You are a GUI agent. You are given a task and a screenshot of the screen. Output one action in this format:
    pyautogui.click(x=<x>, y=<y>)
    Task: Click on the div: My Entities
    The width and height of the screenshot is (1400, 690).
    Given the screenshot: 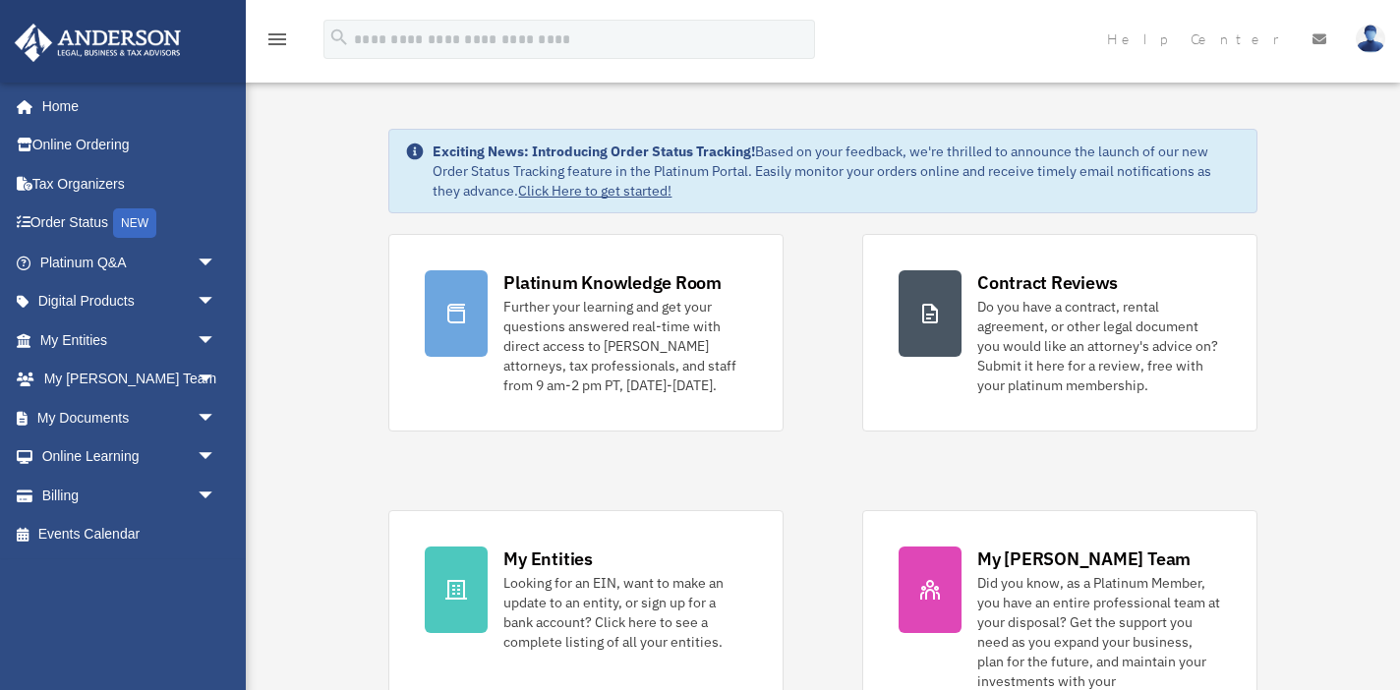 What is the action you would take?
    pyautogui.click(x=547, y=558)
    